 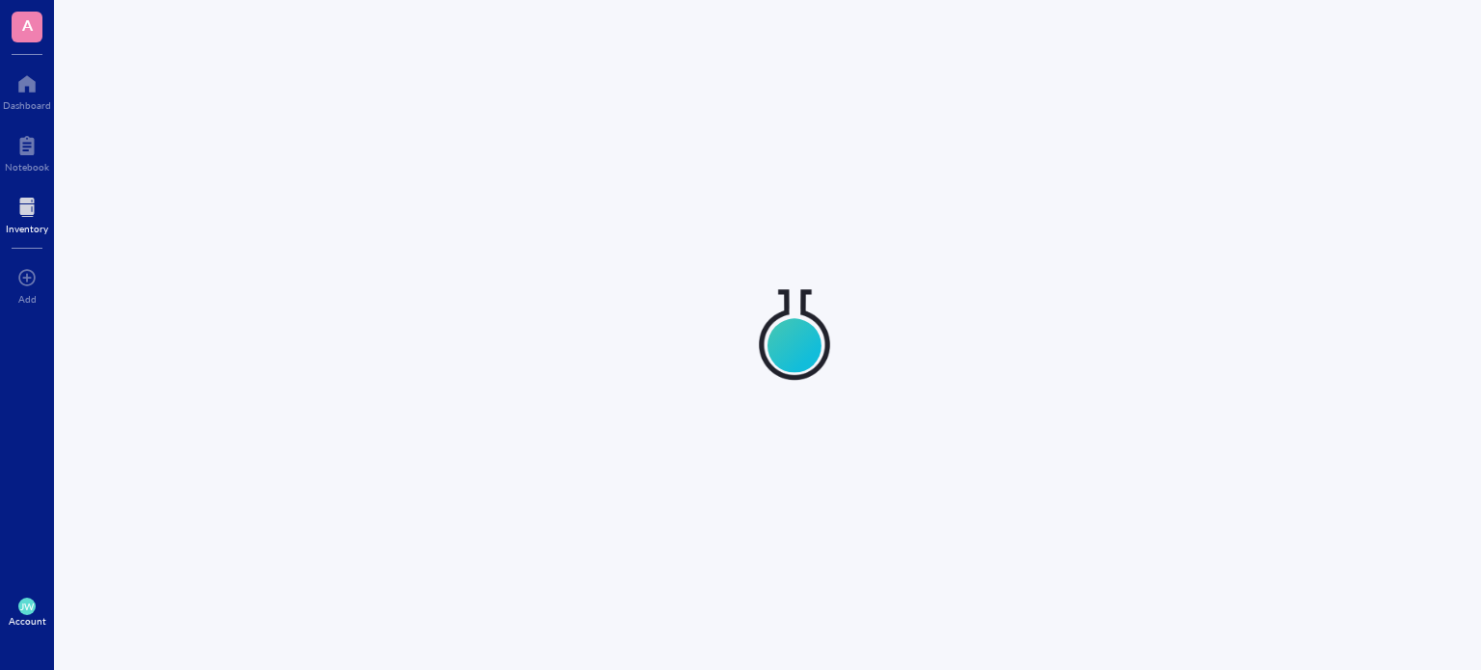 I want to click on div: Account, so click(x=27, y=621).